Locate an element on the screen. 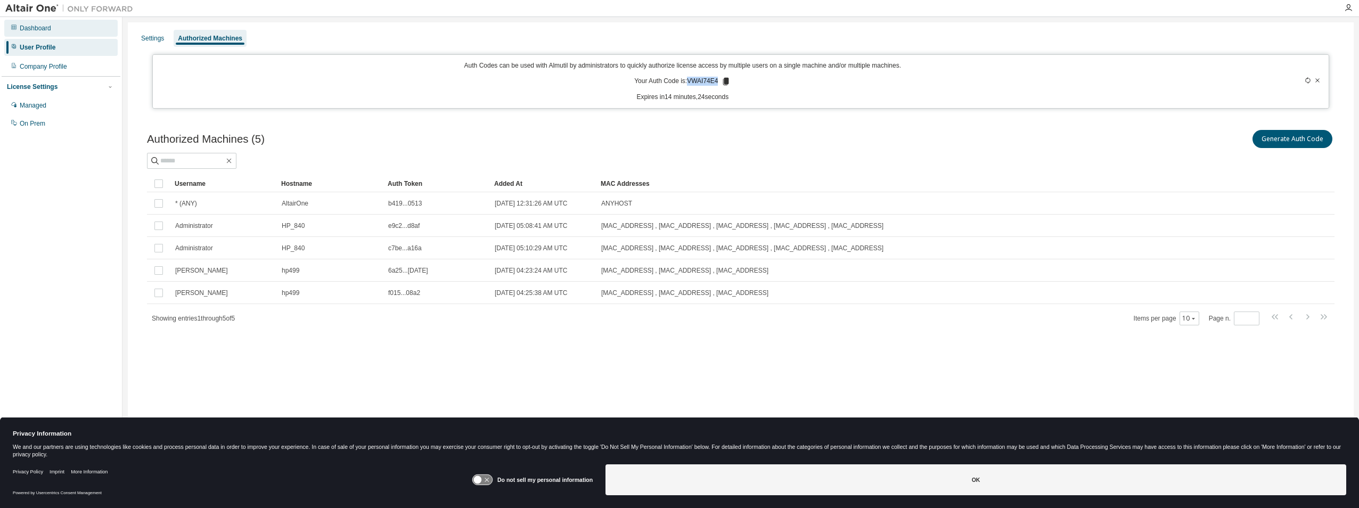 Image resolution: width=1359 pixels, height=508 pixels. span: b419...0513 is located at coordinates (405, 203).